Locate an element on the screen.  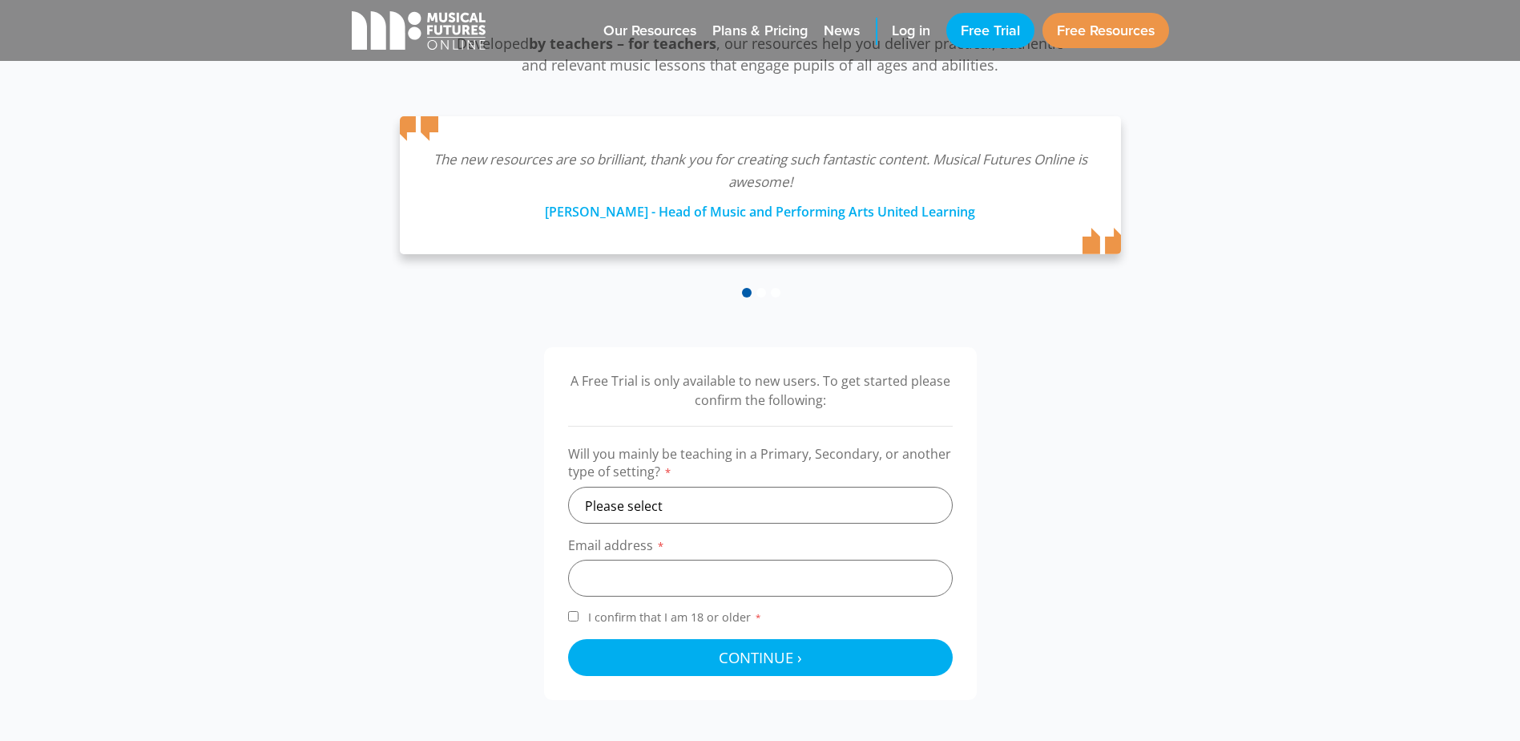
label: Will you mainly be teaching in a Primary, Secondary, or another type of setting? is located at coordinates (761, 466).